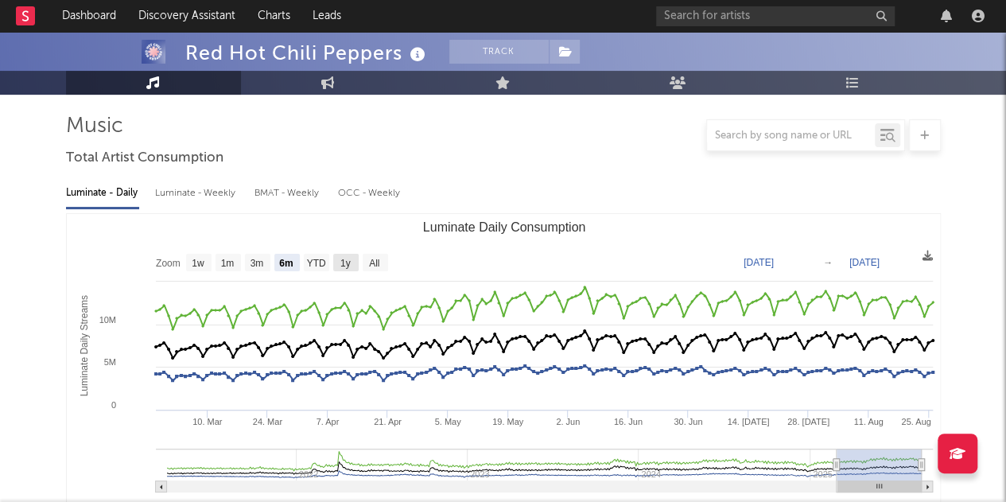  Describe the element at coordinates (374, 263) in the screenshot. I see `text: All` at that location.